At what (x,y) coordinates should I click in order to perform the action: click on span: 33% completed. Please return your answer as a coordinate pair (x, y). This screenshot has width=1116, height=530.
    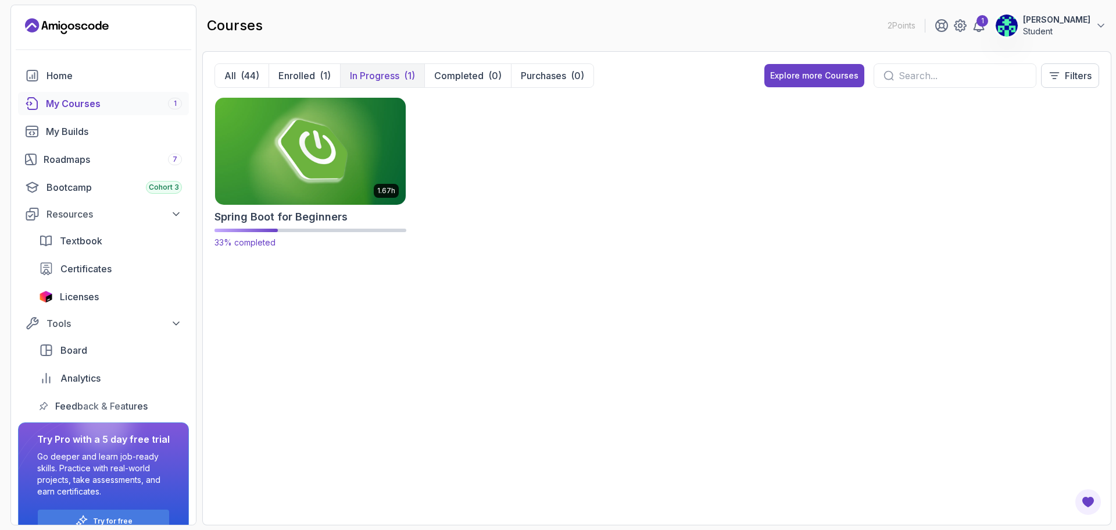
    Looking at the image, I should click on (245, 242).